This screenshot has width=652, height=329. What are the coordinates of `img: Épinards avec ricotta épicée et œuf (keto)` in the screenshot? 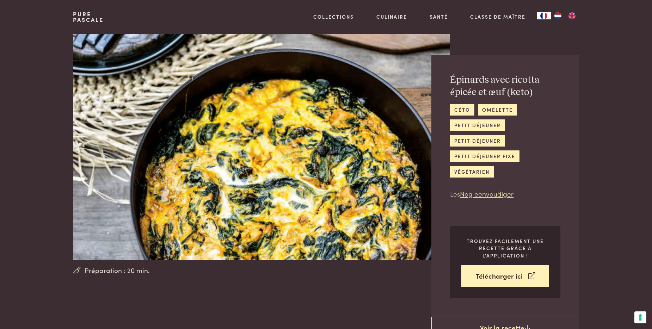 It's located at (261, 147).